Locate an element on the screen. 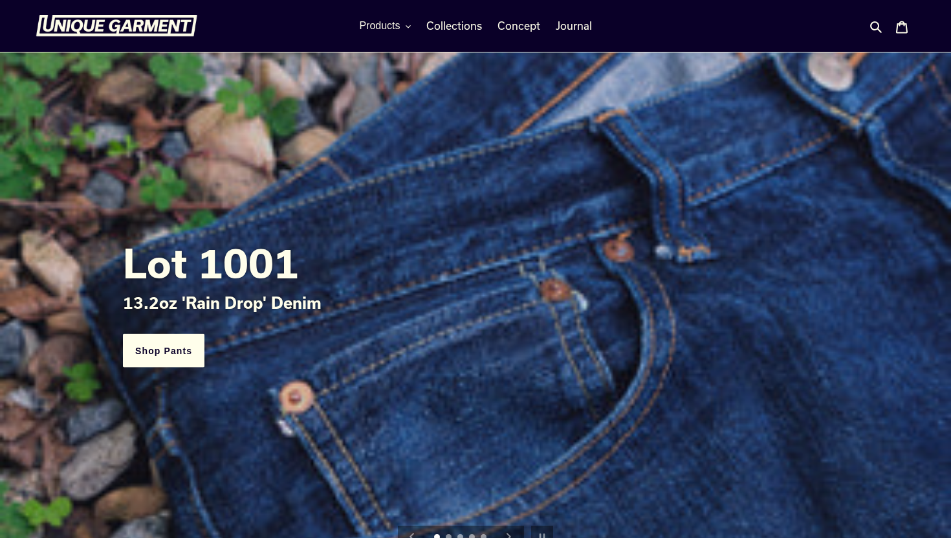 The image size is (951, 538). a: Journal is located at coordinates (574, 26).